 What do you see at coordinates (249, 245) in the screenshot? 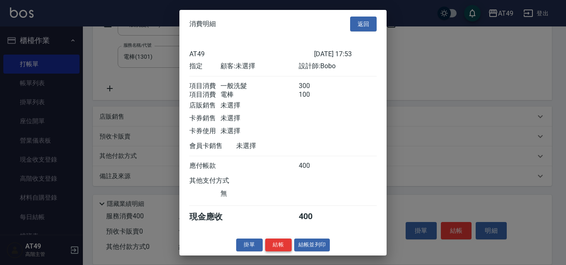
I see `button: 掛單` at bounding box center [249, 245].